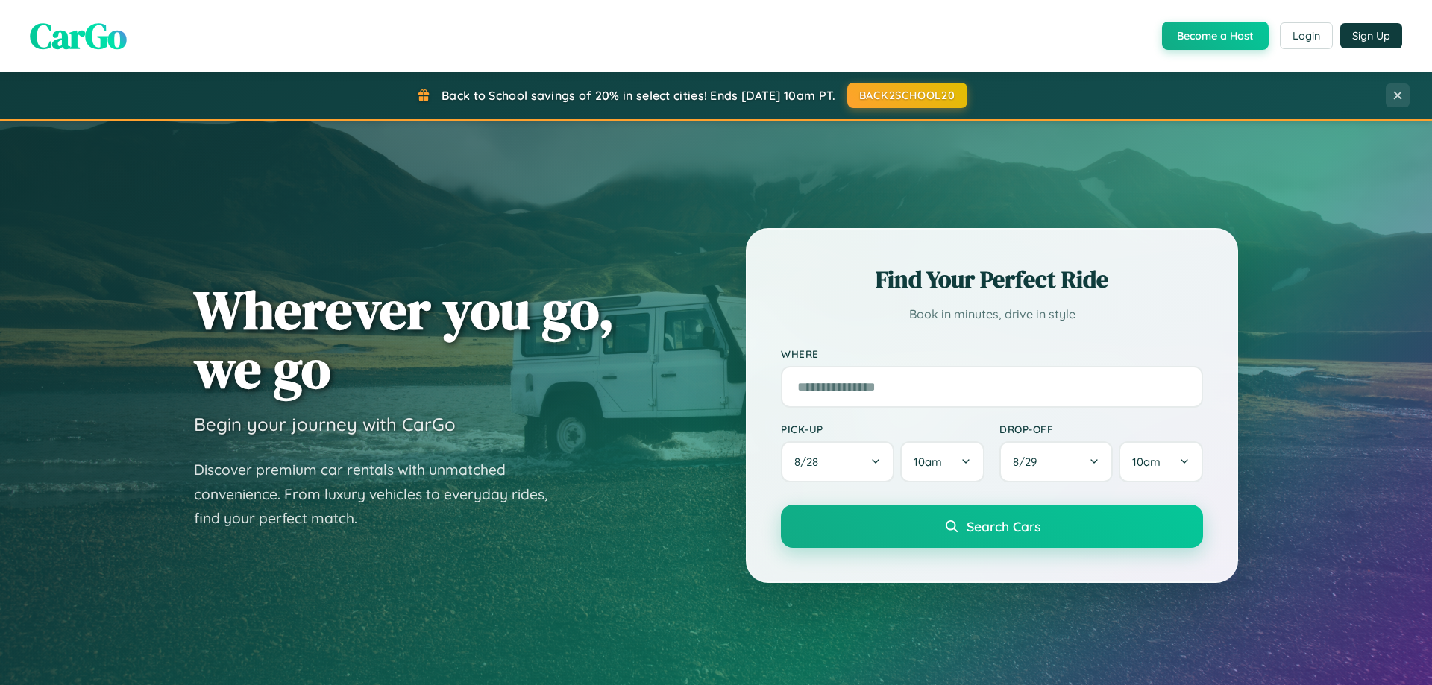 Image resolution: width=1432 pixels, height=685 pixels. I want to click on span: 8 / 29, so click(1029, 462).